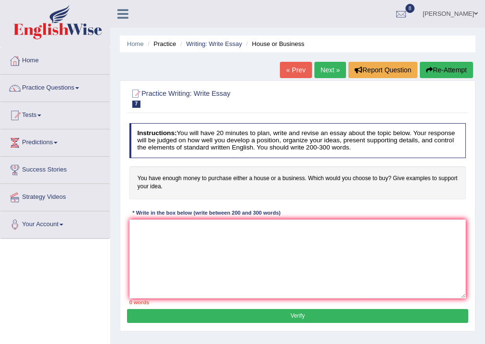 This screenshot has height=344, width=485. Describe the element at coordinates (297, 302) in the screenshot. I see `div: 0 words` at that location.